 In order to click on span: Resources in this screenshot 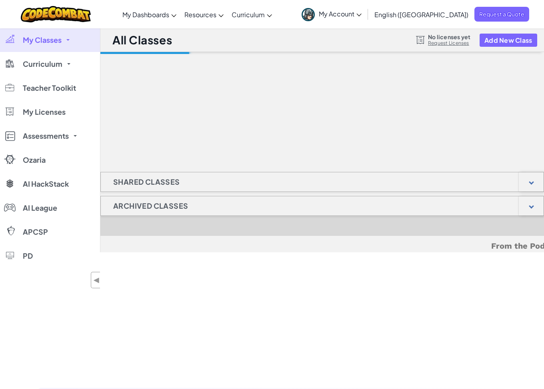, I will do `click(200, 14)`.